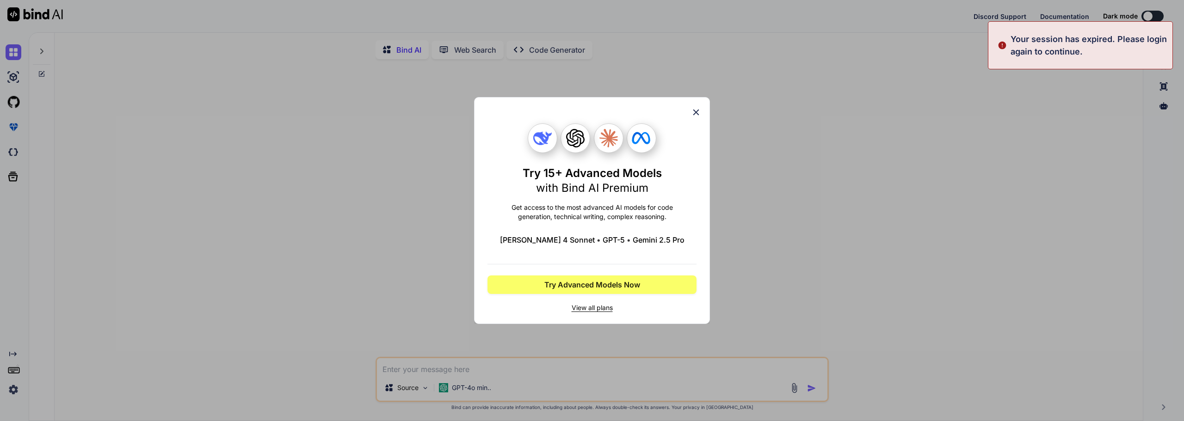 The width and height of the screenshot is (1184, 421). I want to click on p: Your session has expired. Please login again to continue., so click(1089, 45).